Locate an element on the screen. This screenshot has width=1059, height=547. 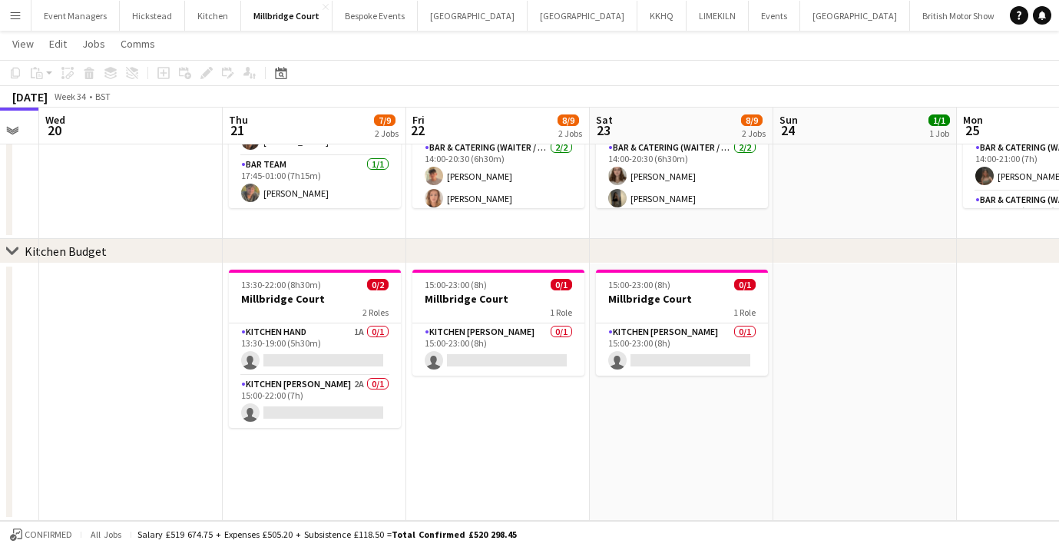
span: 24 is located at coordinates (787, 130).